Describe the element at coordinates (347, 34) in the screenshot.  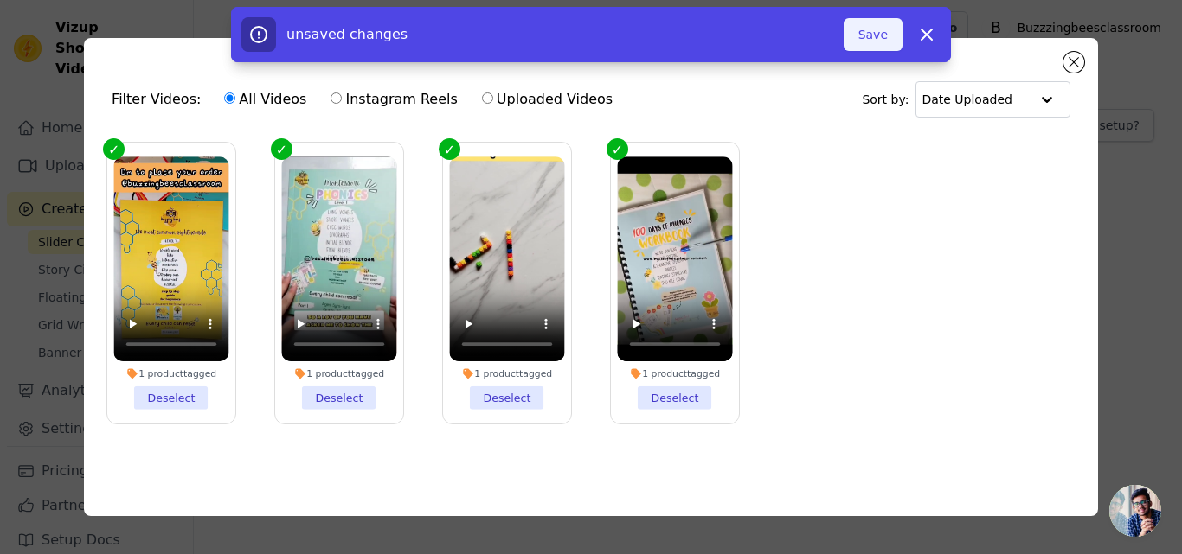
I see `span: unsaved changes` at that location.